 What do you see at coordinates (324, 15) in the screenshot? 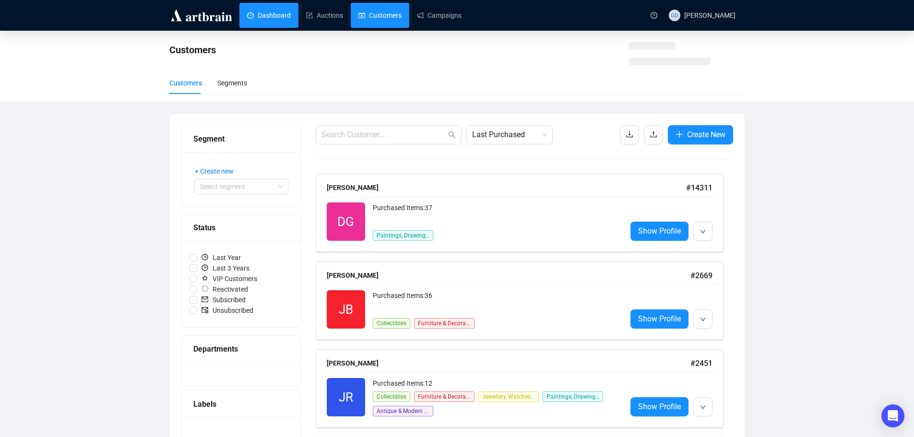
I see `a: Auctions` at bounding box center [324, 15].